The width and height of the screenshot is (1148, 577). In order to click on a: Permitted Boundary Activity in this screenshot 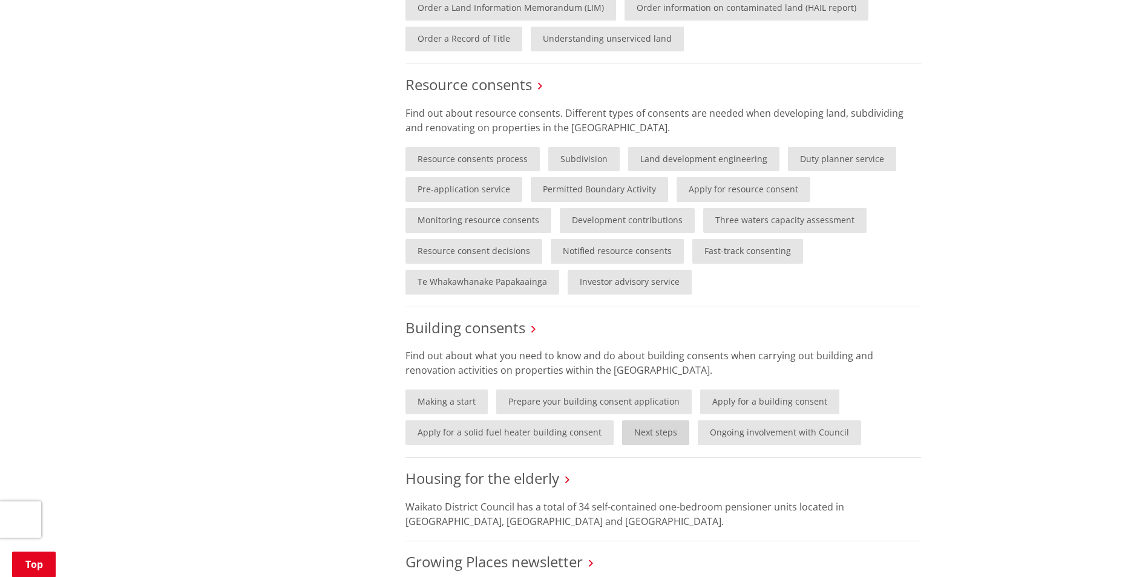, I will do `click(599, 189)`.